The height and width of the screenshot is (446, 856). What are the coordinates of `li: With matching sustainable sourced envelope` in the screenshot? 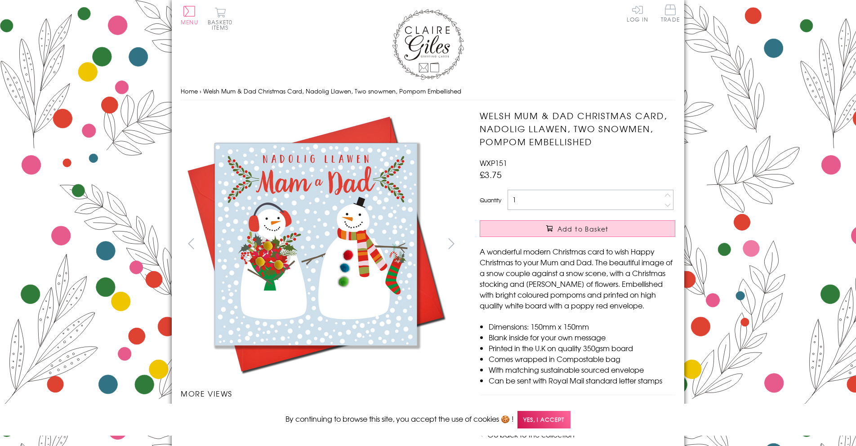 It's located at (582, 369).